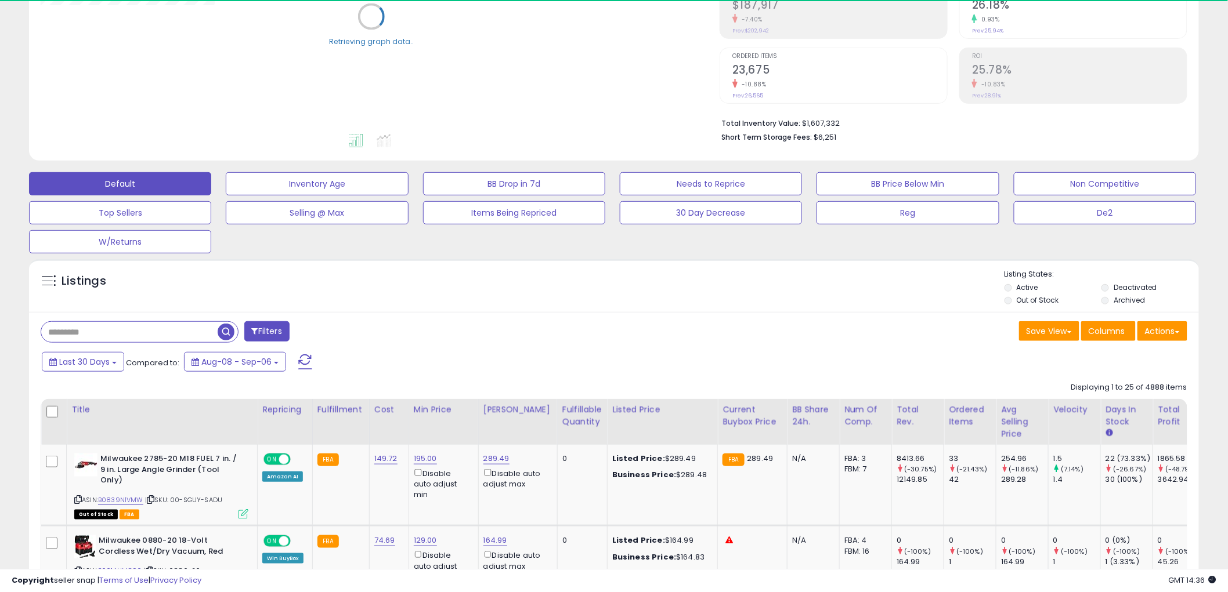 This screenshot has height=592, width=1228. I want to click on div: 1.5, so click(1076, 459).